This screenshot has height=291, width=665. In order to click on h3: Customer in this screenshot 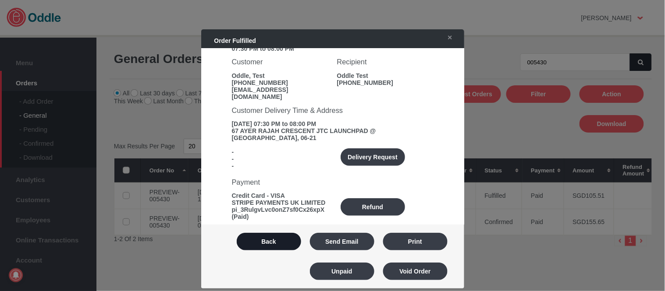, I will do `click(280, 62)`.